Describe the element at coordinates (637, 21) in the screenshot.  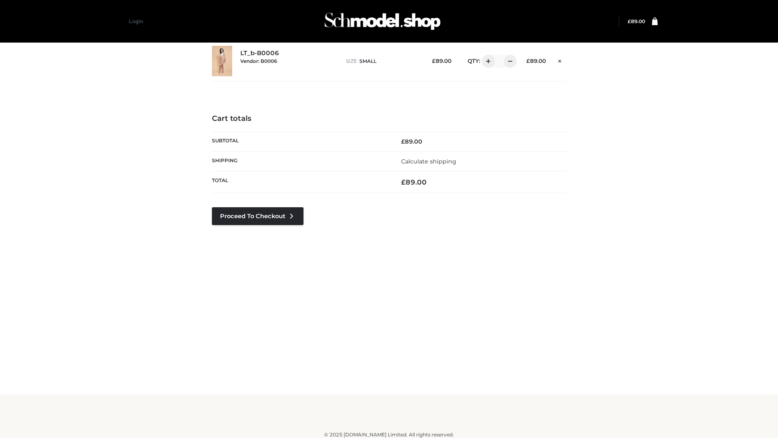
I see `a: £89.00` at that location.